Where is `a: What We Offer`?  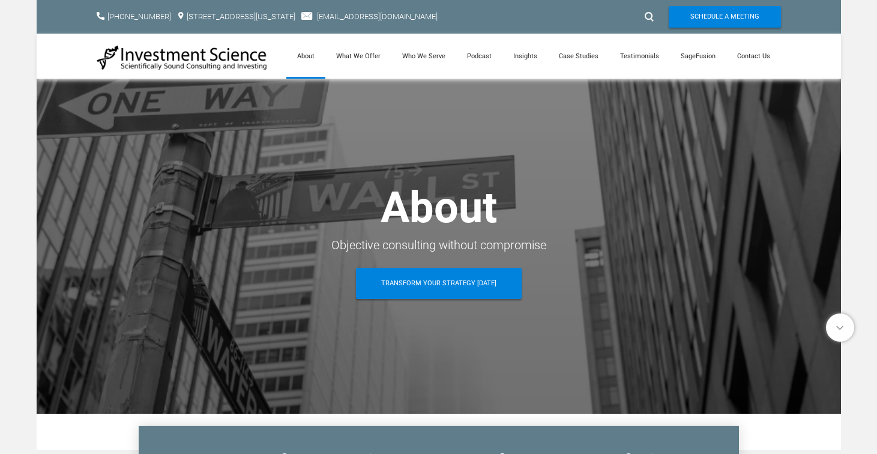
a: What We Offer is located at coordinates (358, 56).